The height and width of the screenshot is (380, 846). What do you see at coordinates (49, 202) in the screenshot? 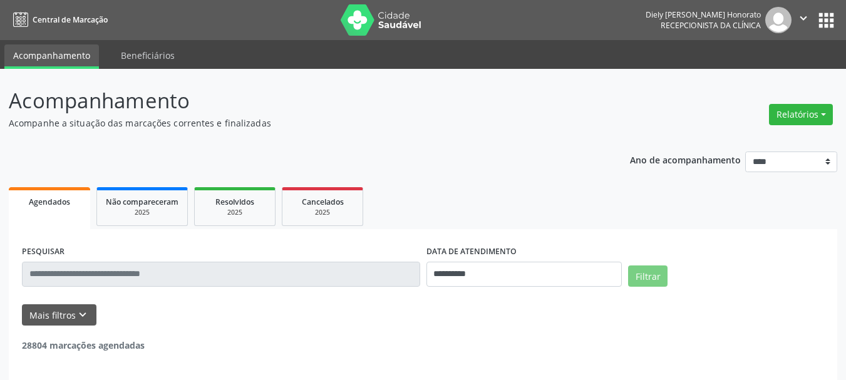
I see `span: Agendados` at bounding box center [49, 202].